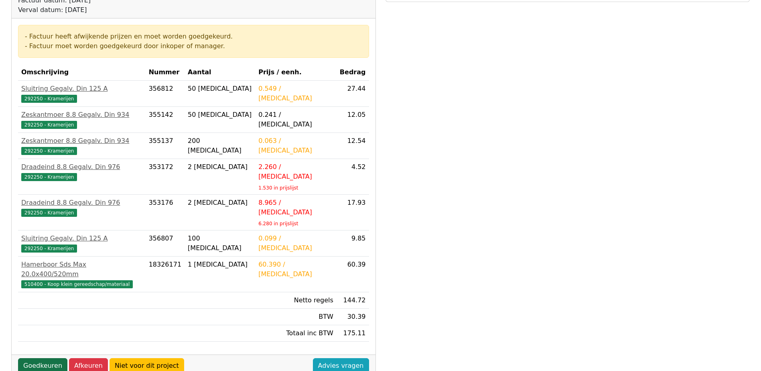 Image resolution: width=761 pixels, height=371 pixels. I want to click on sub: 6.280 in prijslijst, so click(278, 224).